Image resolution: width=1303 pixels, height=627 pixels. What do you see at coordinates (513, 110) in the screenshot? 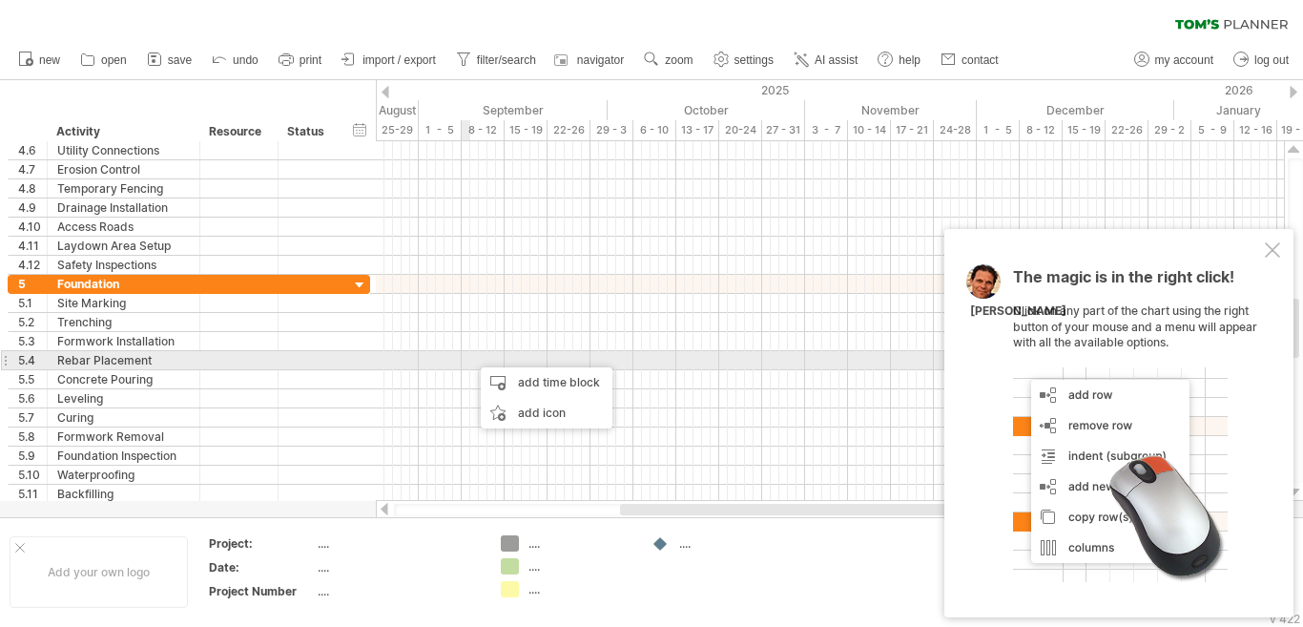
I see `div: September 2025` at bounding box center [513, 110].